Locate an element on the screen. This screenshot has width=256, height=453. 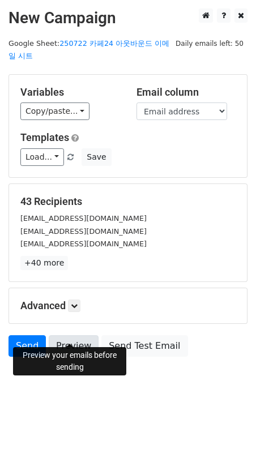
a: Send is located at coordinates (27, 346).